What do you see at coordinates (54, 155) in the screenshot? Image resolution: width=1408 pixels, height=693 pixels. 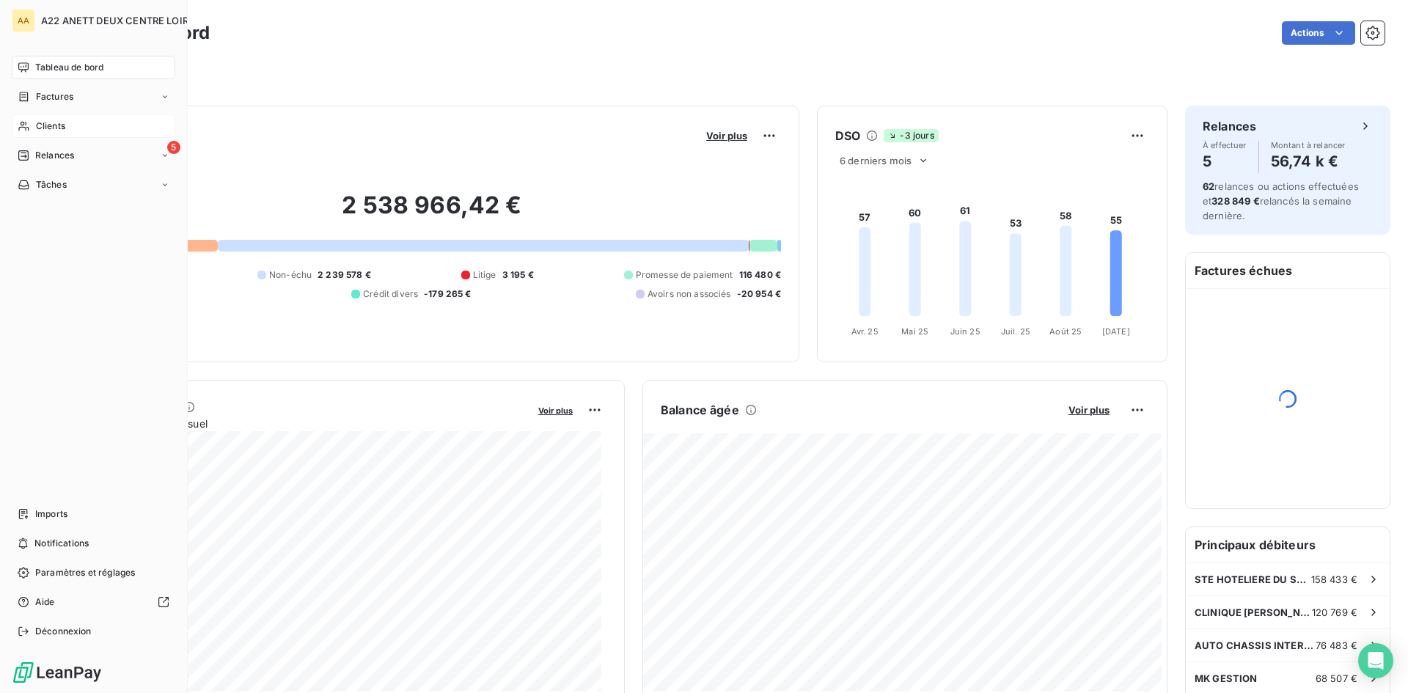 I see `span: Relances` at bounding box center [54, 155].